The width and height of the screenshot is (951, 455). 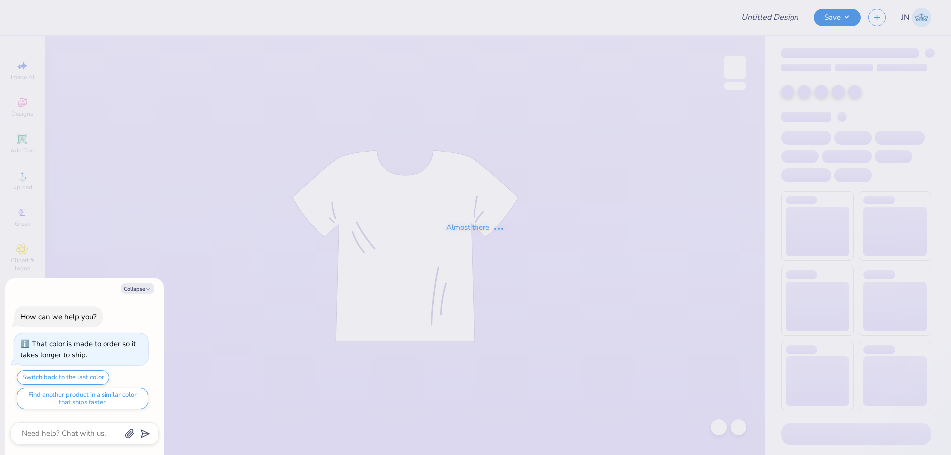 What do you see at coordinates (63, 378) in the screenshot?
I see `button: Switch back to the last color` at bounding box center [63, 378].